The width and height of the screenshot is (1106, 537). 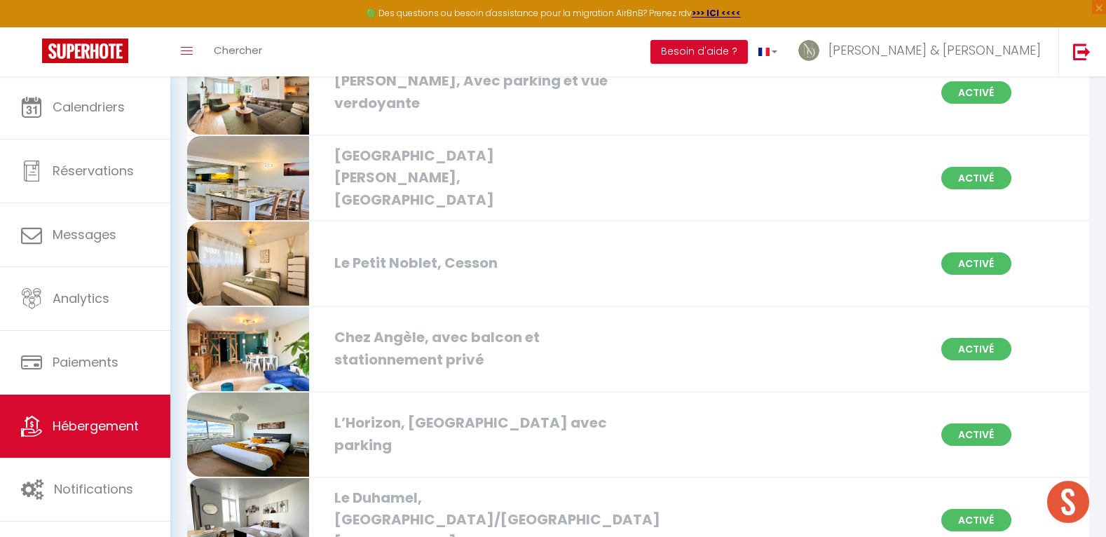 What do you see at coordinates (716, 13) in the screenshot?
I see `a: >>> ICI <<<<` at bounding box center [716, 13].